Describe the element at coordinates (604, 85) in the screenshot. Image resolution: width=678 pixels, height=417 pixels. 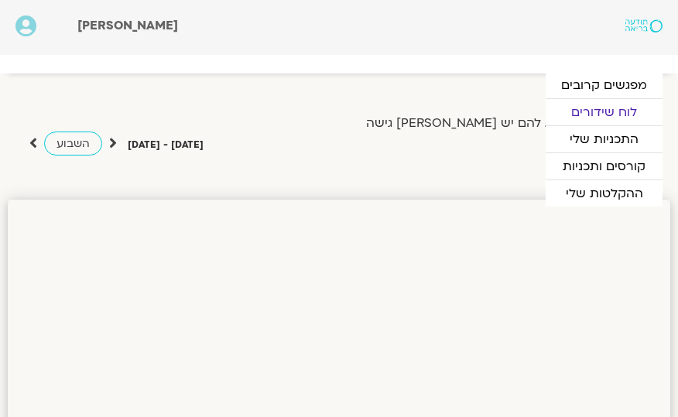
I see `a: מפגשים קרובים` at that location.